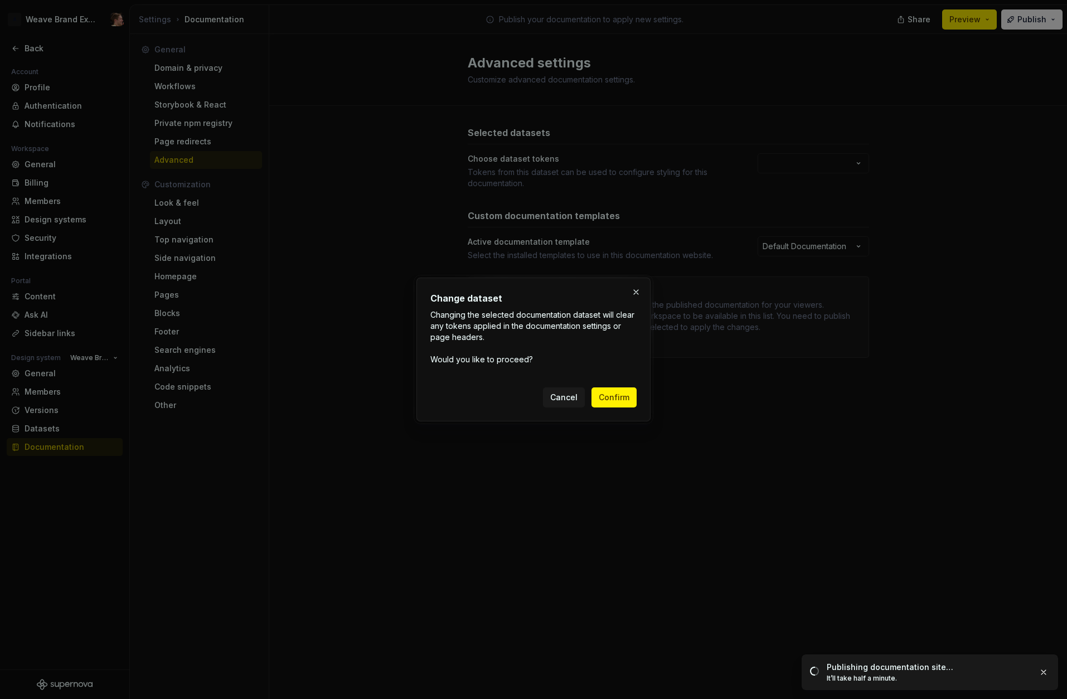 The image size is (1067, 699). I want to click on button: Confirm, so click(614, 398).